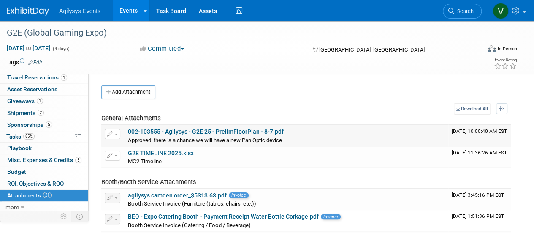 The width and height of the screenshot is (534, 233). Describe the element at coordinates (206, 131) in the screenshot. I see `a: 002-103555 - Agilysys - G2E 25 - PrelimFloorPlan - 8-7.pdf` at that location.